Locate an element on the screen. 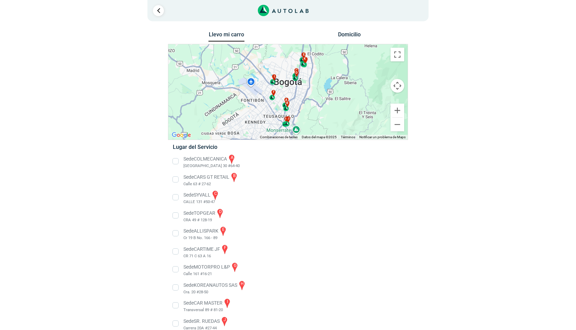 This screenshot has height=330, width=576. span: i is located at coordinates (274, 77).